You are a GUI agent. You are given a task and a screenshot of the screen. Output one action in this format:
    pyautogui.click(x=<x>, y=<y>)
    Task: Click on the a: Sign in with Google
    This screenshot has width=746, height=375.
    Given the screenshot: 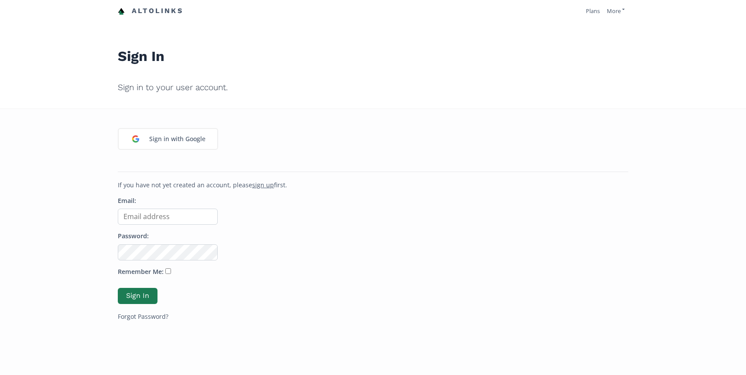 What is the action you would take?
    pyautogui.click(x=168, y=139)
    